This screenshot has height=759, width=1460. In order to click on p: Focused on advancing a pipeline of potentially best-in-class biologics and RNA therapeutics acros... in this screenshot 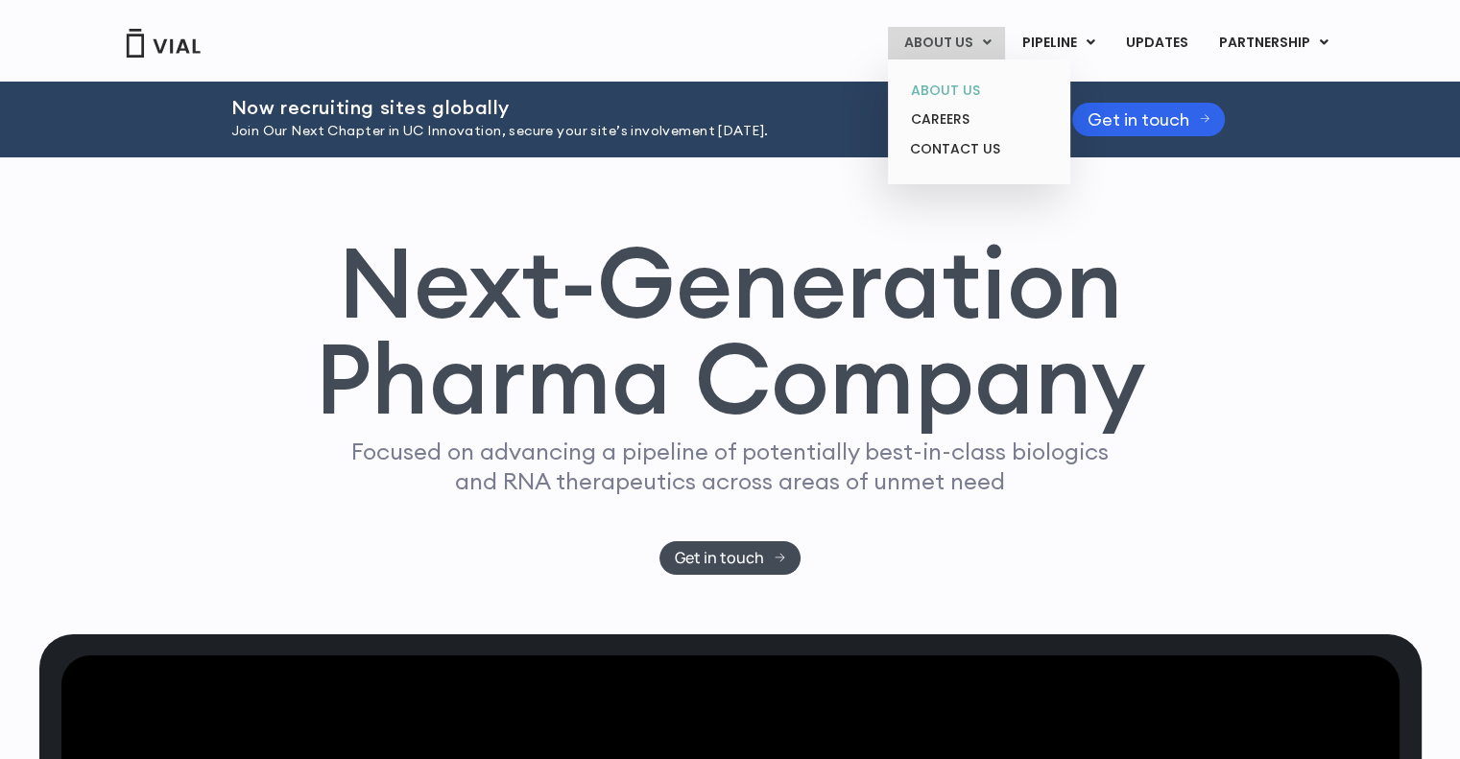, I will do `click(731, 467)`.